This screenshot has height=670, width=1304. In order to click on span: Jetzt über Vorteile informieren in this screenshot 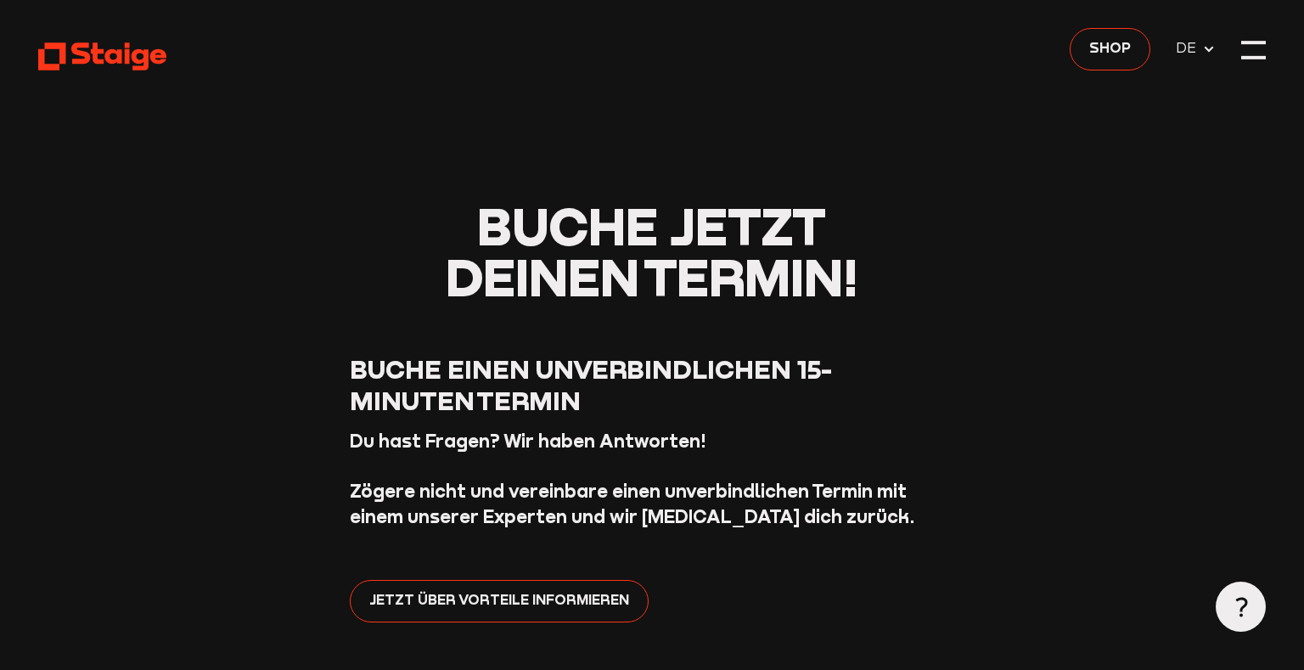, I will do `click(499, 600)`.